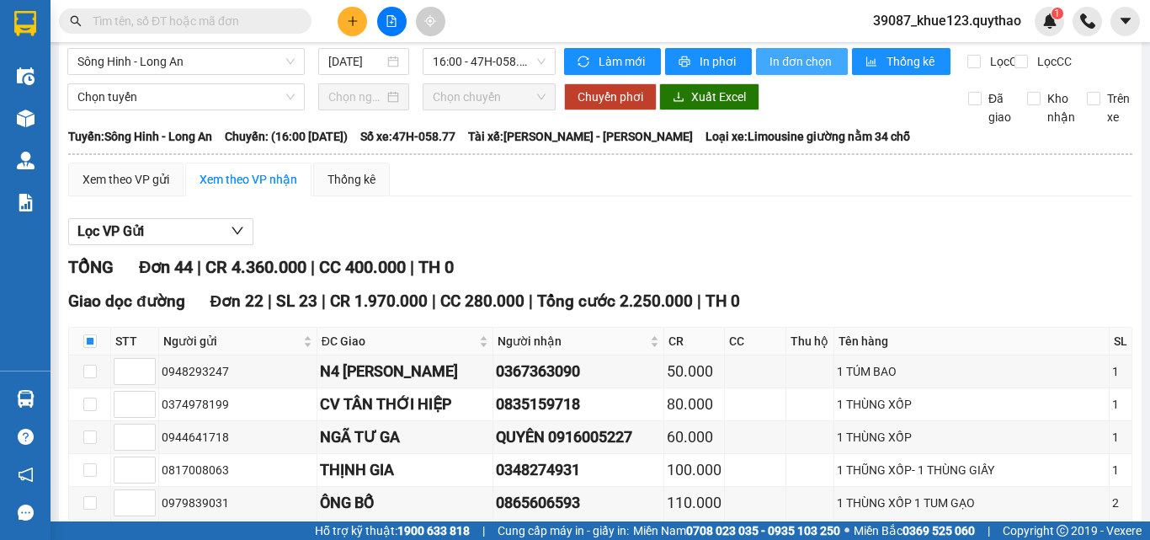  What do you see at coordinates (237, 404) in the screenshot?
I see `div: 0374978199` at bounding box center [237, 404].